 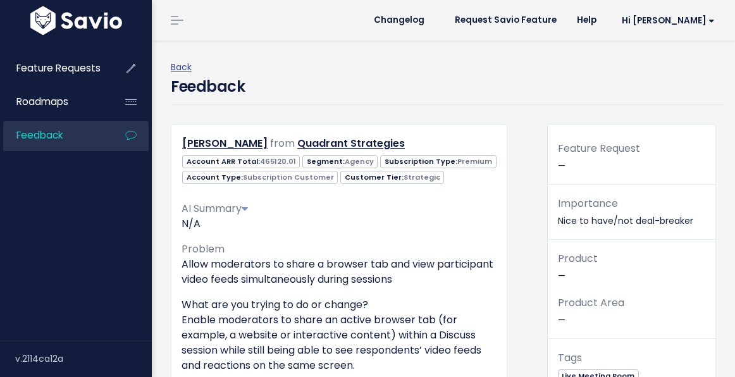 I want to click on span: Premium, so click(x=475, y=161).